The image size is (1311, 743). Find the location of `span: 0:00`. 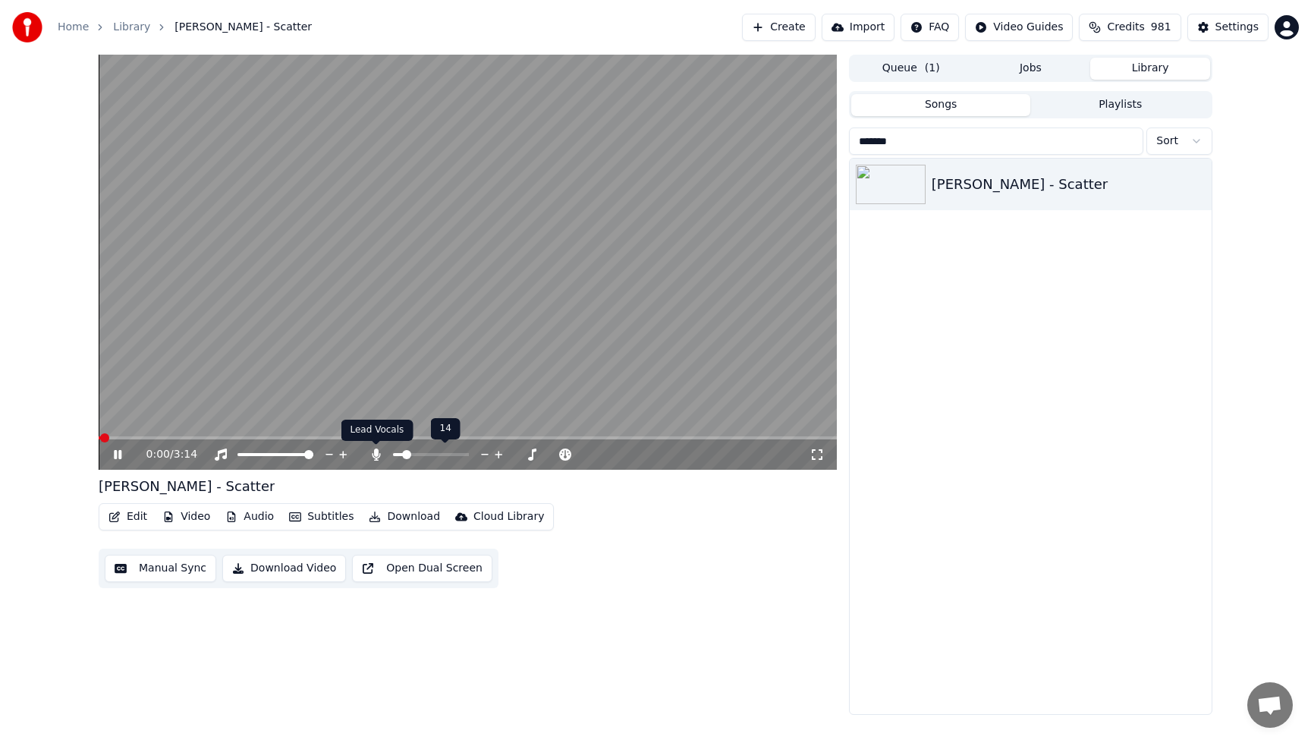

span: 0:00 is located at coordinates (158, 454).